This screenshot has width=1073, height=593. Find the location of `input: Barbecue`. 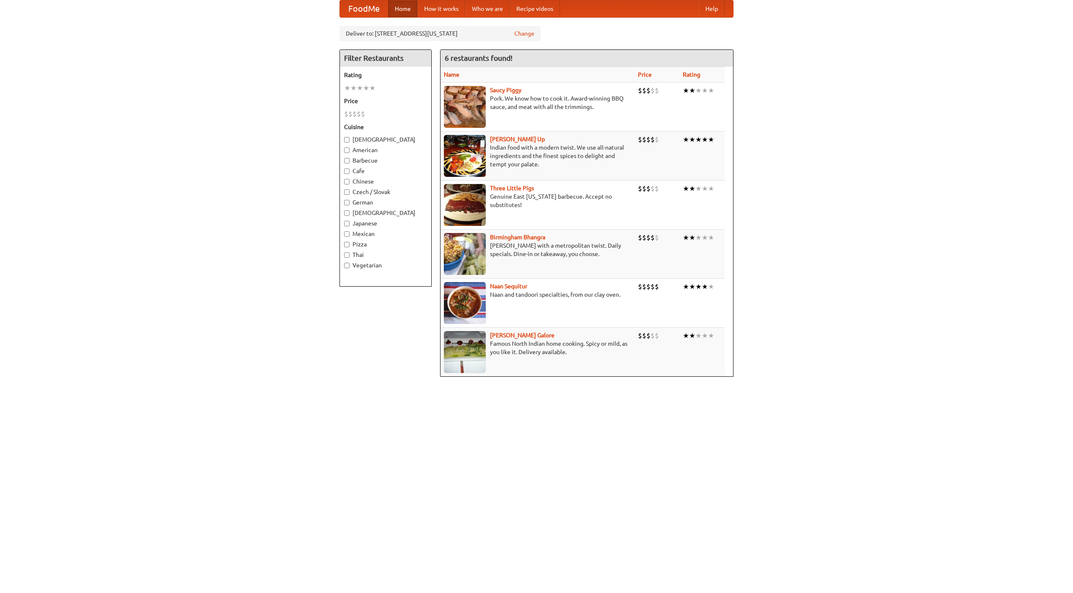

input: Barbecue is located at coordinates (347, 161).